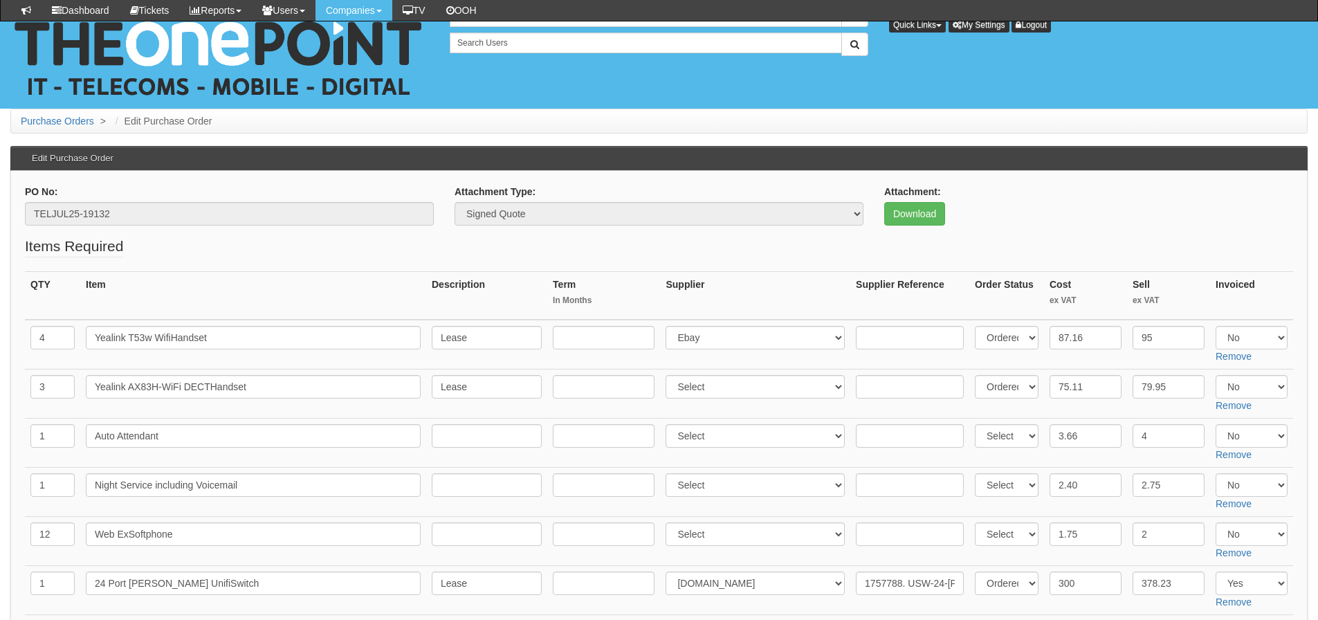 The image size is (1318, 620). What do you see at coordinates (910, 295) in the screenshot?
I see `th: Supplier Reference` at bounding box center [910, 295].